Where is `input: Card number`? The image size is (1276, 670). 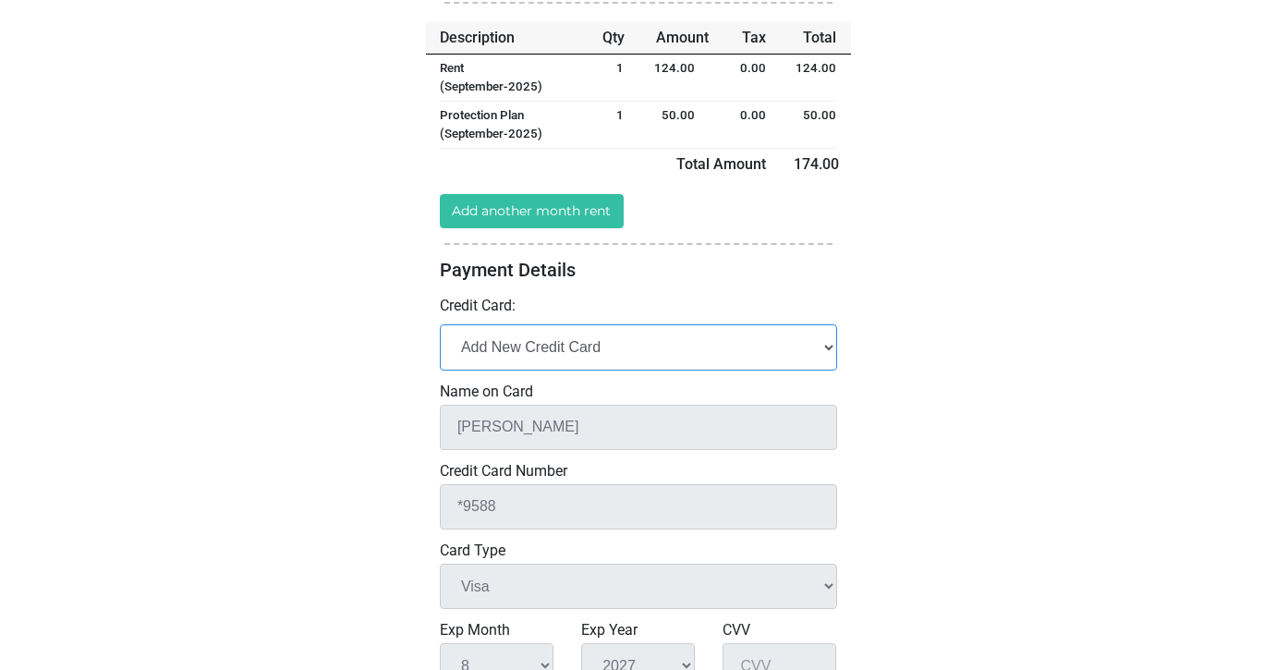
input: Card number is located at coordinates (638, 506).